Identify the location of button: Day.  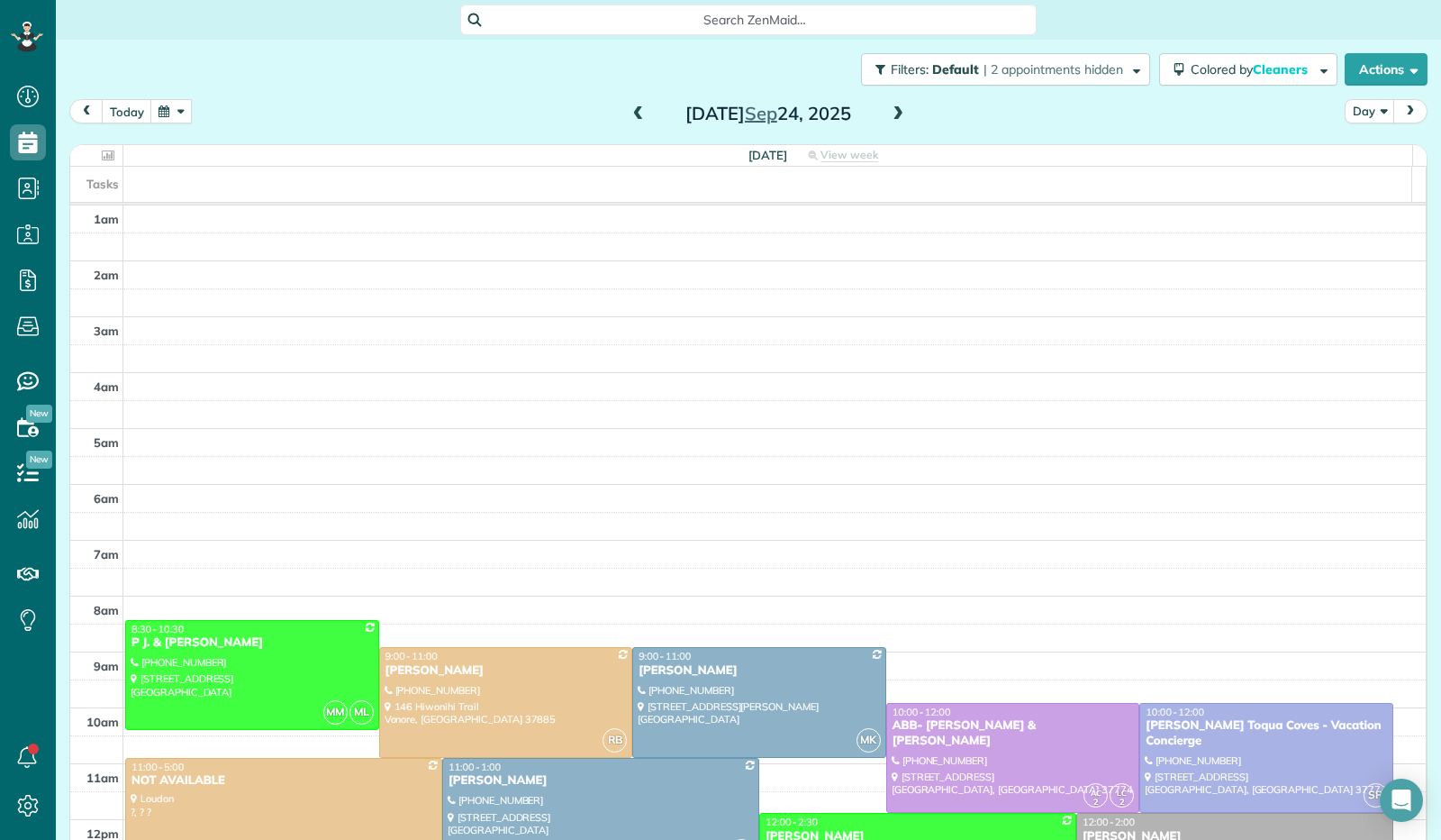
(1370, 111).